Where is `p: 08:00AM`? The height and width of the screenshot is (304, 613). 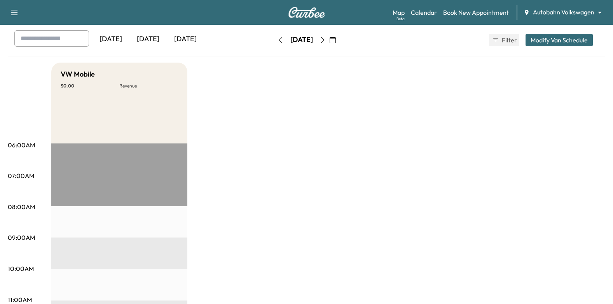
p: 08:00AM is located at coordinates (21, 207).